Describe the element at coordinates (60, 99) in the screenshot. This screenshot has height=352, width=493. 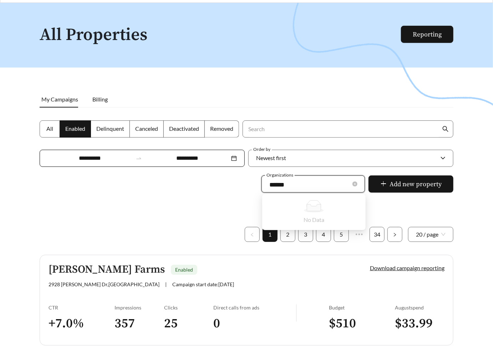
I see `span: My Campaigns` at that location.